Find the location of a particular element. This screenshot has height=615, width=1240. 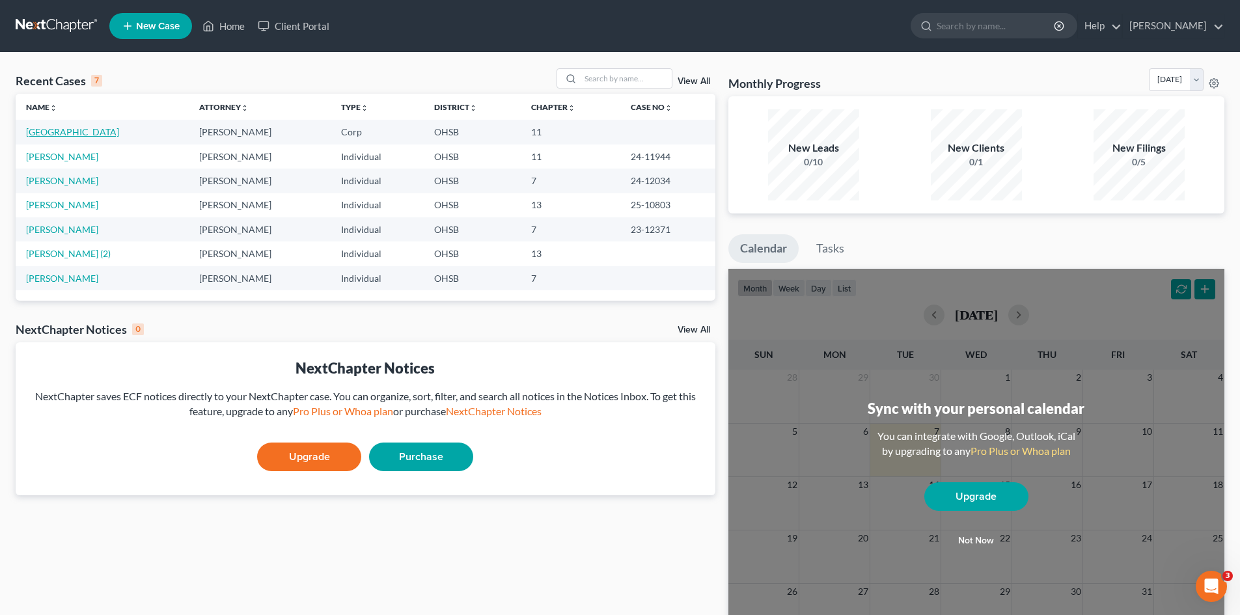

button: Not now is located at coordinates (976, 541).